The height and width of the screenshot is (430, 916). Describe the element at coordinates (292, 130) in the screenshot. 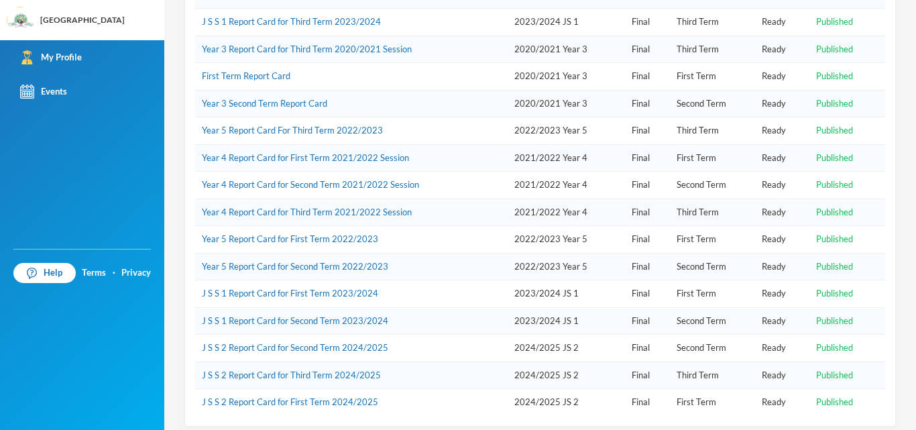

I see `a: Year 5 Report Card For Third Term 2022/2023` at that location.